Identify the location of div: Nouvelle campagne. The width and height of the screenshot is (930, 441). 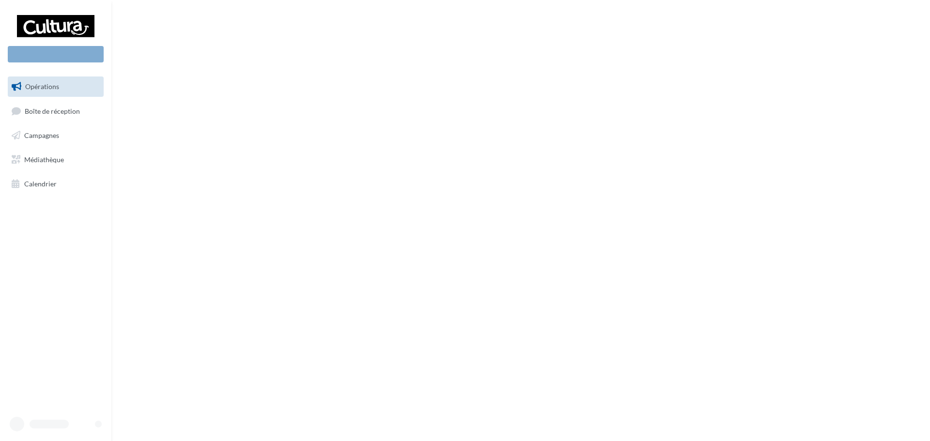
(56, 54).